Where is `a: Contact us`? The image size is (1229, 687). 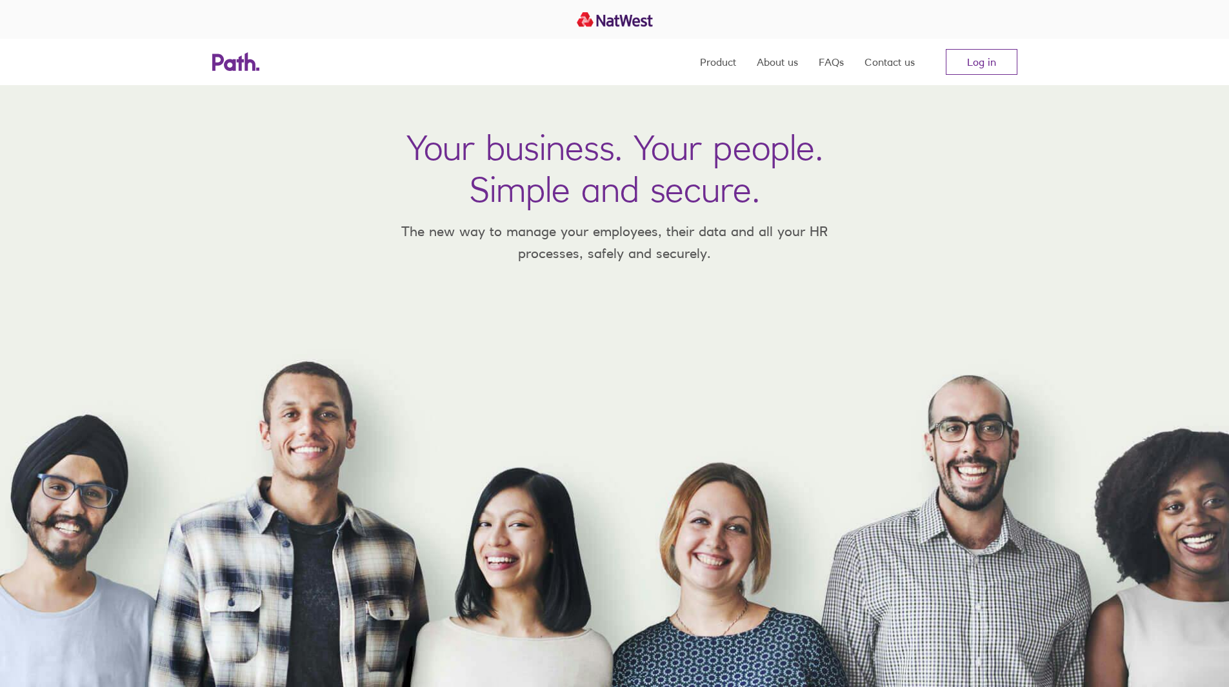
a: Contact us is located at coordinates (890, 62).